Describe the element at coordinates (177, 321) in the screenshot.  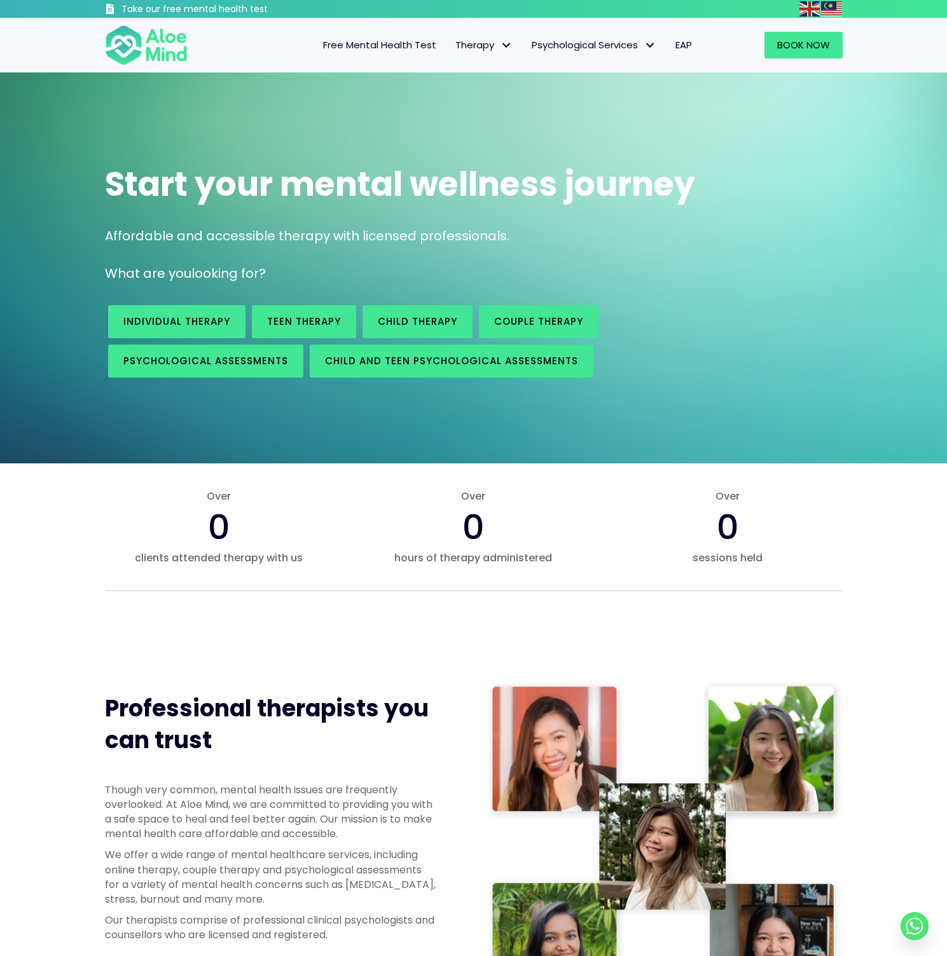
I see `span: Individual therapy` at that location.